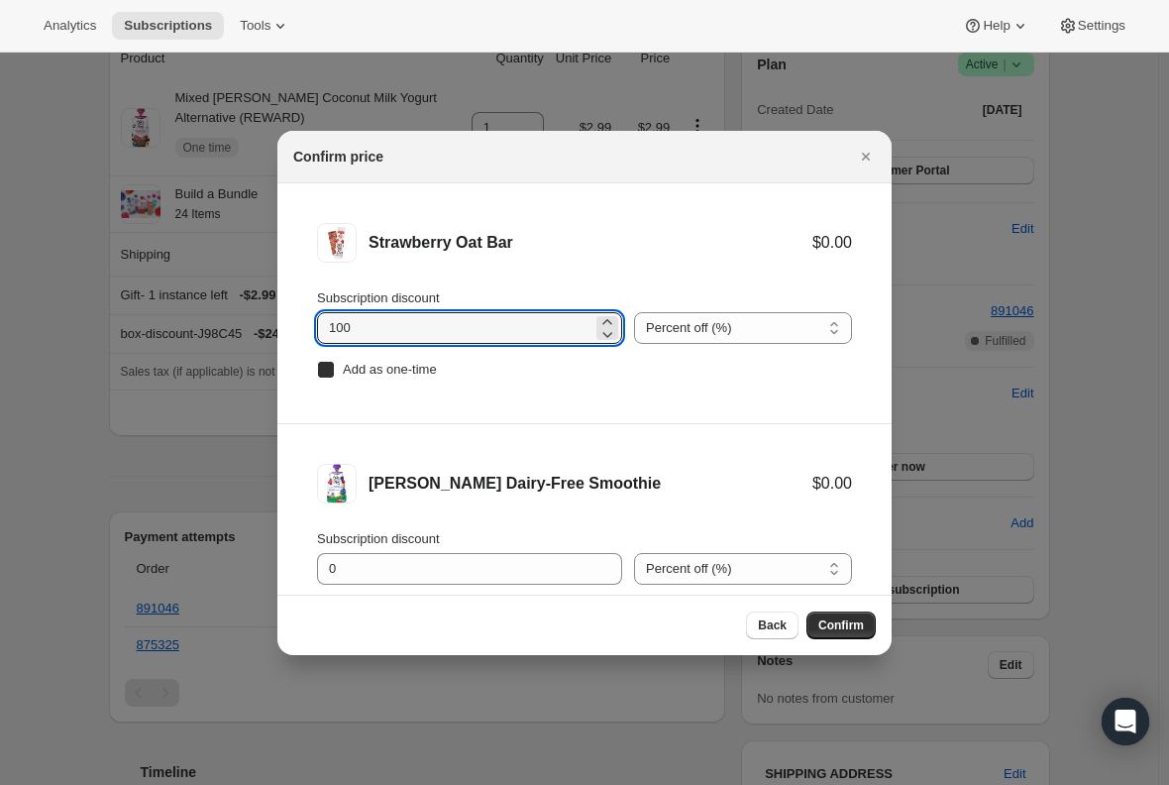 The height and width of the screenshot is (785, 1169). I want to click on h2: Confirm price, so click(338, 157).